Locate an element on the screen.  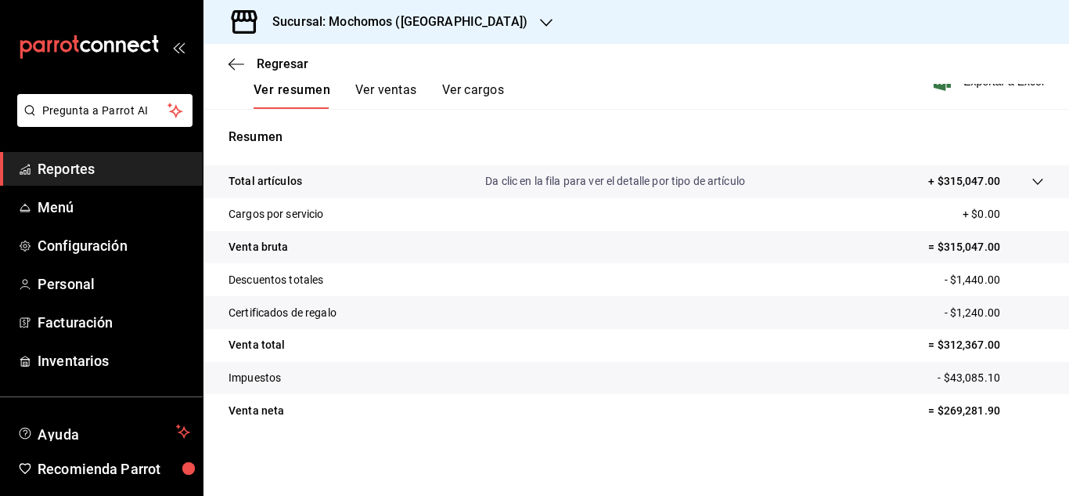
button: Ver ventas is located at coordinates (386, 96).